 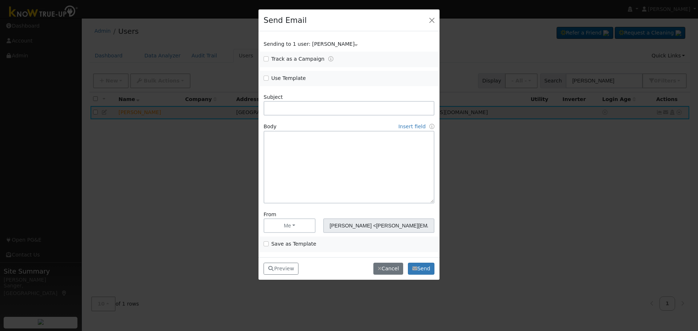 What do you see at coordinates (412, 127) in the screenshot?
I see `a: Insert field` at bounding box center [412, 127].